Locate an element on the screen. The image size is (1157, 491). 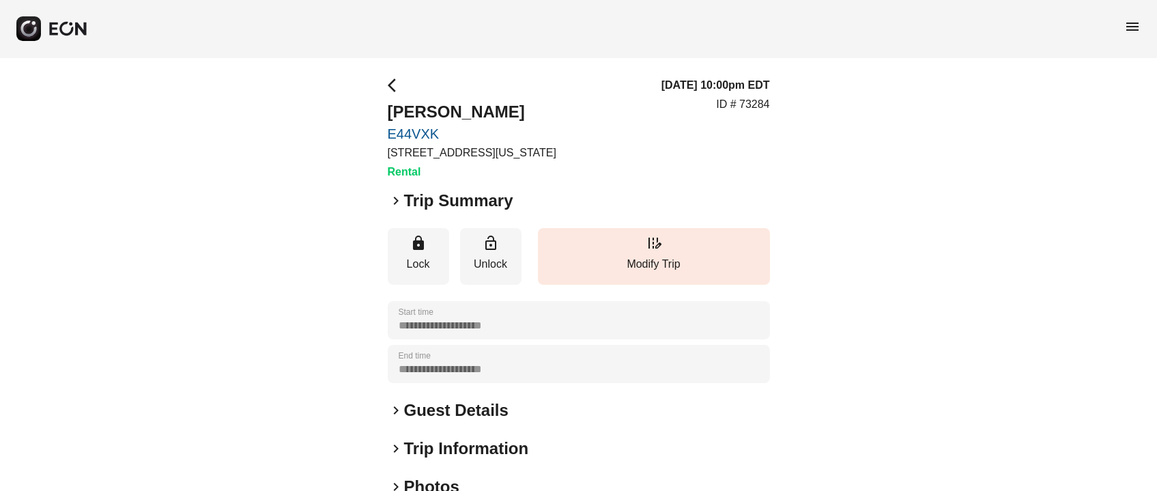
p: Lock is located at coordinates (418, 264).